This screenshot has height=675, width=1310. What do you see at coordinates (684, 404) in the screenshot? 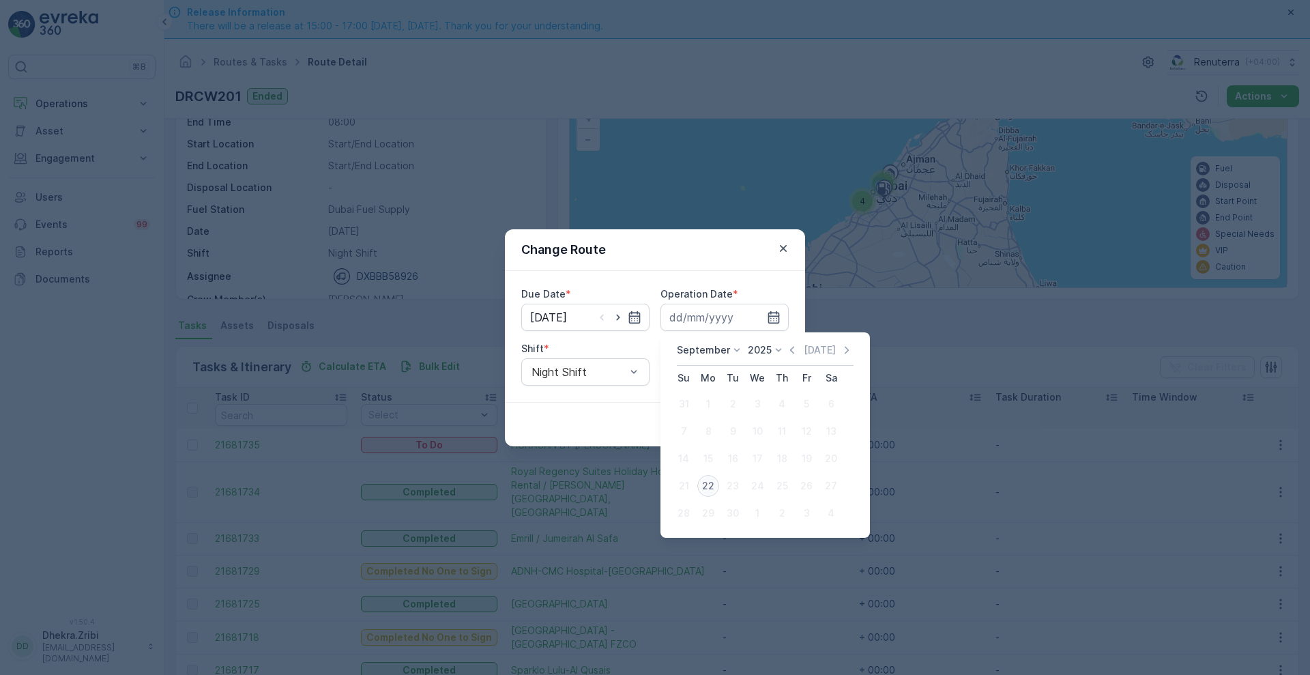
I see `div: 31` at bounding box center [684, 404].